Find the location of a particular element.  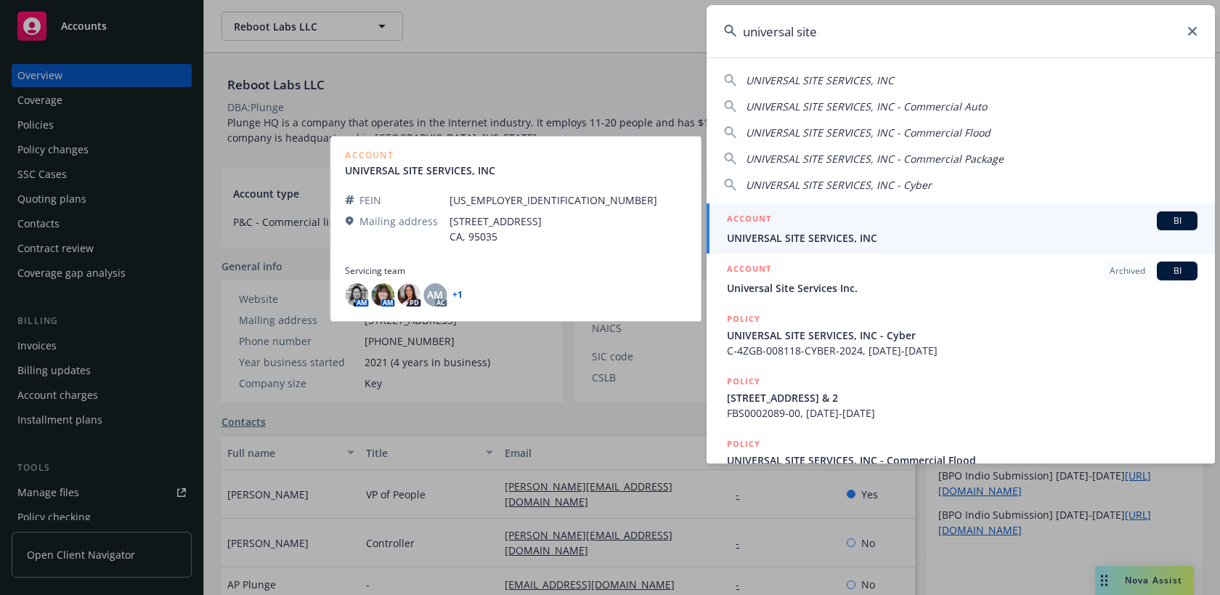

a: POLICYUNIVERSAL SITE SERVICES, INC - Commercial Flood is located at coordinates (960, 460).